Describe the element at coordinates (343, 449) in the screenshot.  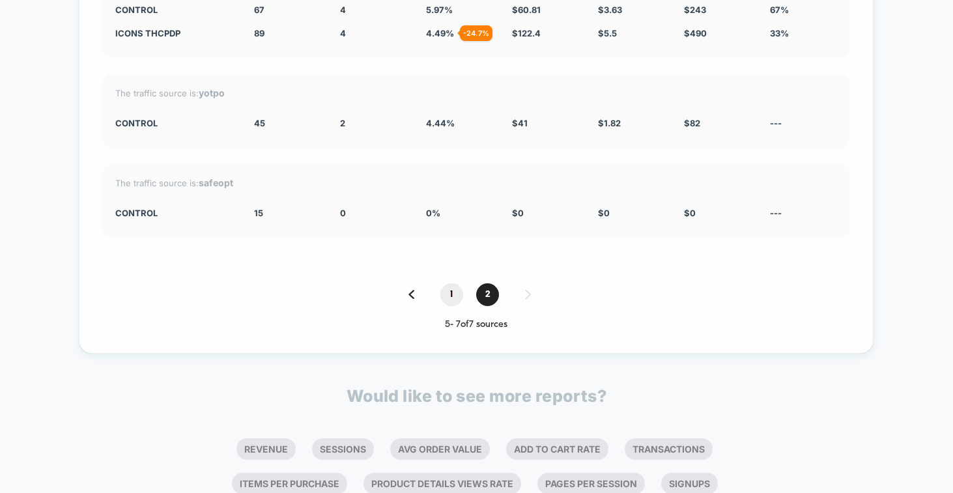
I see `li: Sessions` at that location.